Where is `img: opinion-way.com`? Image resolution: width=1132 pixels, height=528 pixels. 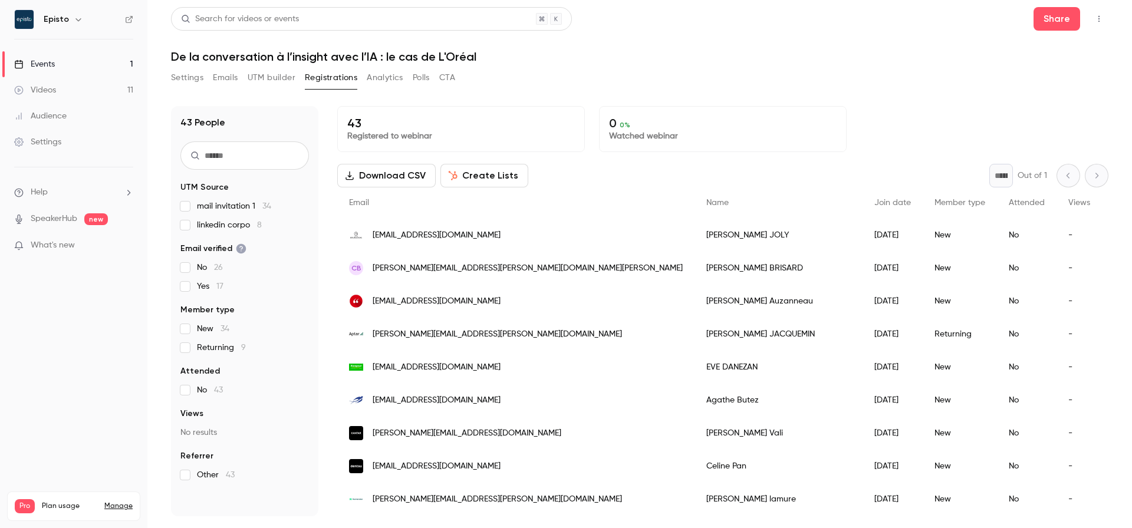 img: opinion-way.com is located at coordinates (356, 301).